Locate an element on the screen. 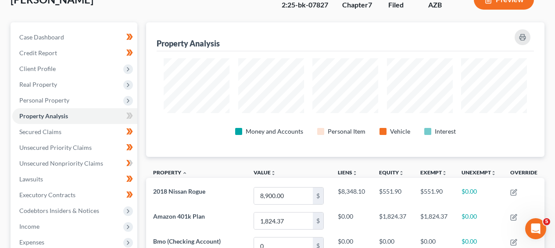  a: Valueunfold_more is located at coordinates (265, 172).